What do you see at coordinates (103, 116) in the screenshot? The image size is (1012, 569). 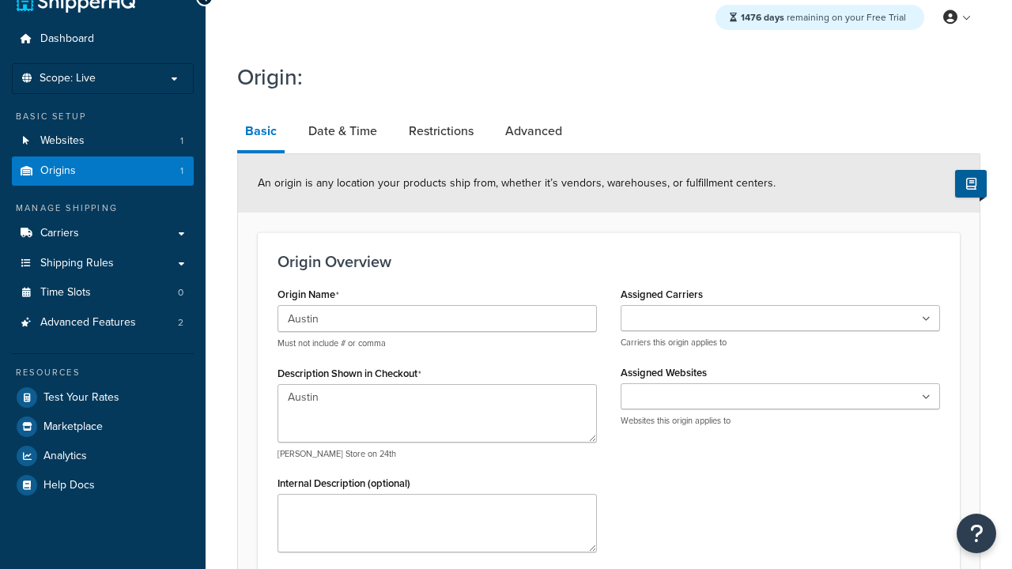 I see `div: Basic Setup` at bounding box center [103, 116].